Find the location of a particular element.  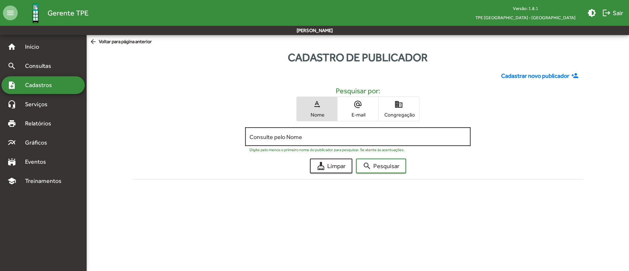

mat-icon: note_add is located at coordinates (12, 85).